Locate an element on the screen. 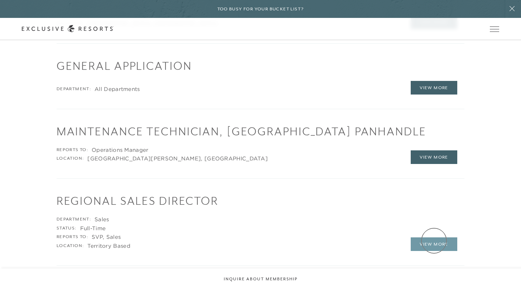 The height and width of the screenshot is (290, 521). button: Open navigation is located at coordinates (494, 29).